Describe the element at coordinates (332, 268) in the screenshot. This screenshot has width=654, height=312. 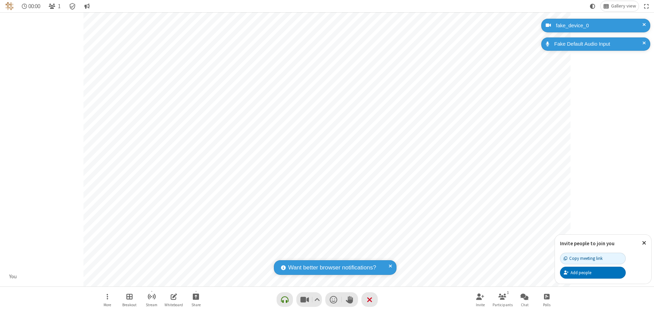
I see `span: Want better browser notifications?` at that location.